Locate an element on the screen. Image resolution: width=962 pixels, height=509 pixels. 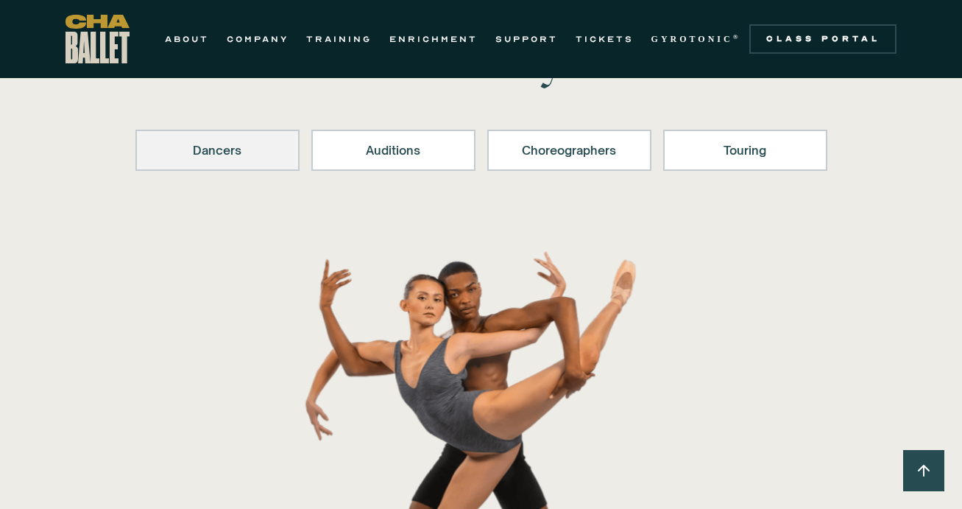
a: ABOUT is located at coordinates (187, 39).